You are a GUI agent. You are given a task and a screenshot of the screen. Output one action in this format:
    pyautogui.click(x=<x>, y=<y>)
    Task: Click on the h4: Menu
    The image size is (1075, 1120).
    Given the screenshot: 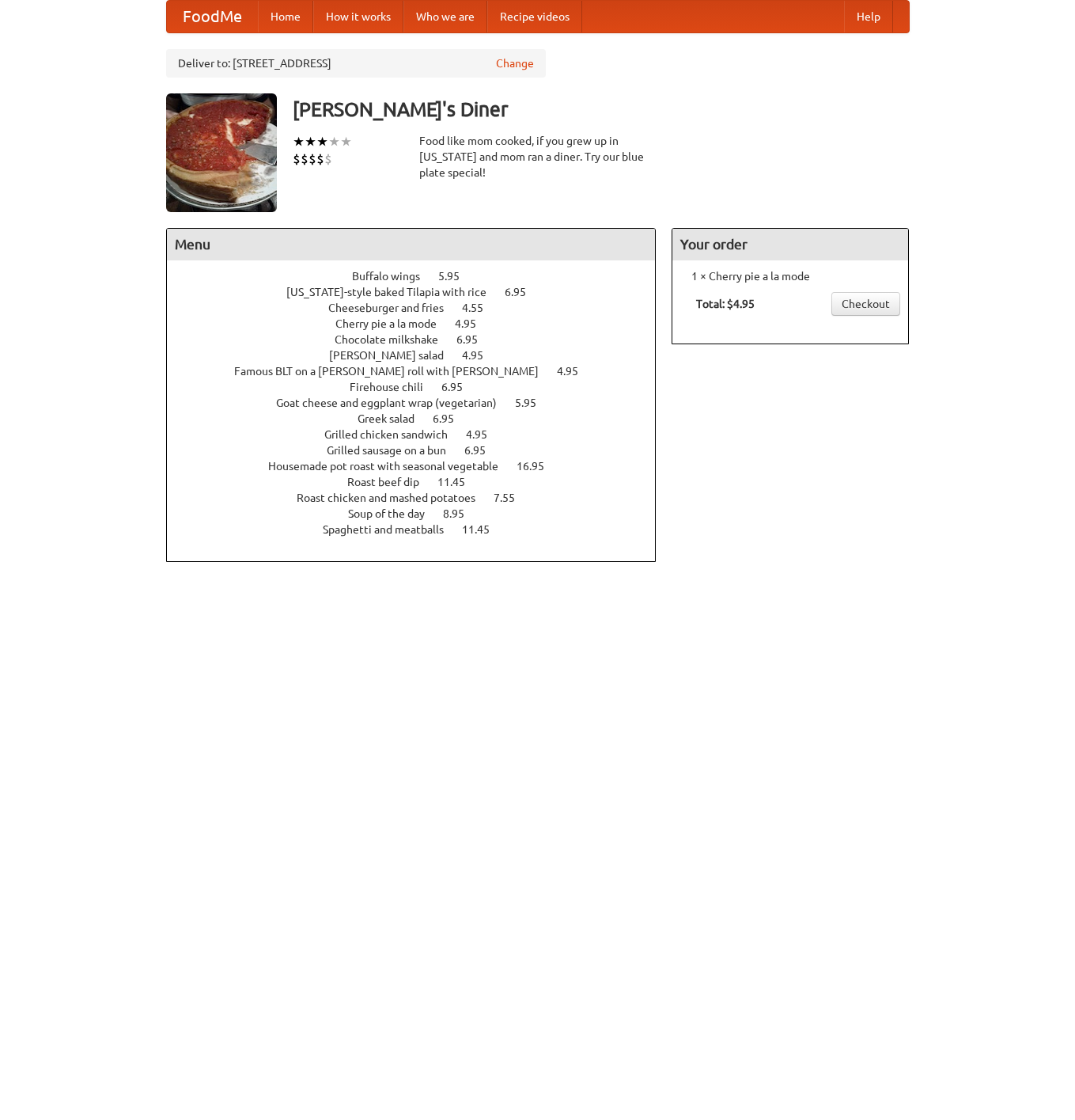 What is the action you would take?
    pyautogui.click(x=411, y=245)
    